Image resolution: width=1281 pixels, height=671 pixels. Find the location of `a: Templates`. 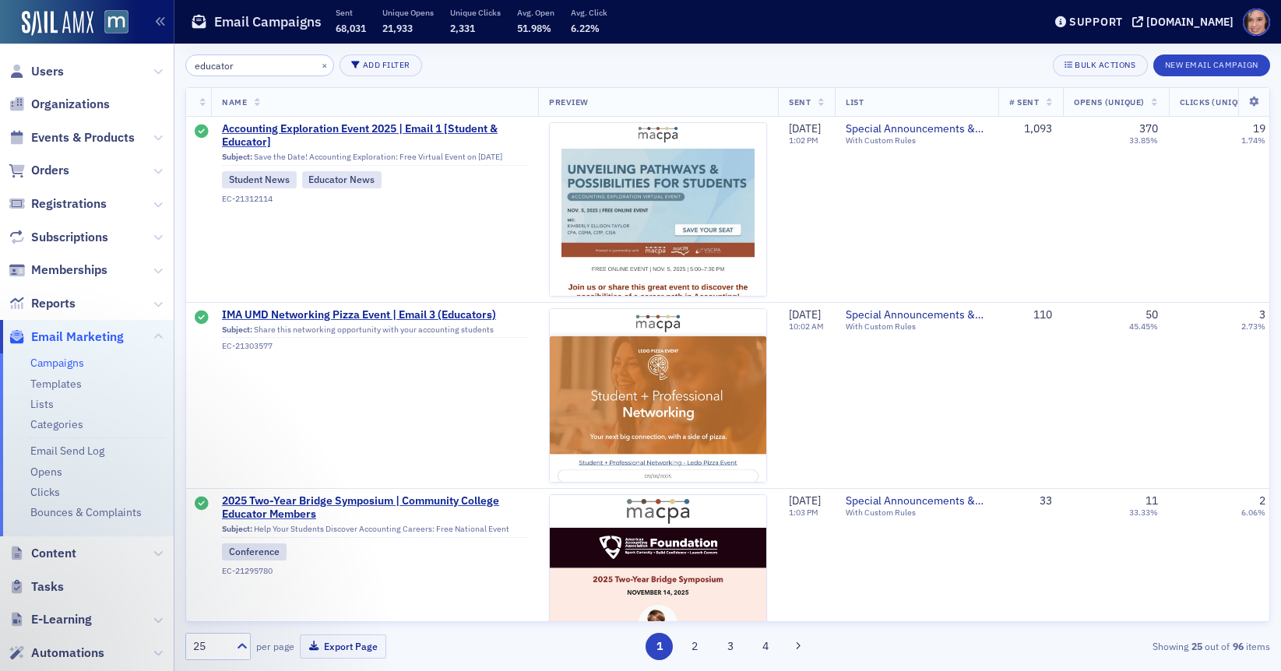

a: Templates is located at coordinates (56, 384).